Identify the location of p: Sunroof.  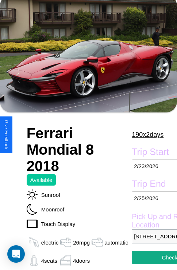
(49, 195).